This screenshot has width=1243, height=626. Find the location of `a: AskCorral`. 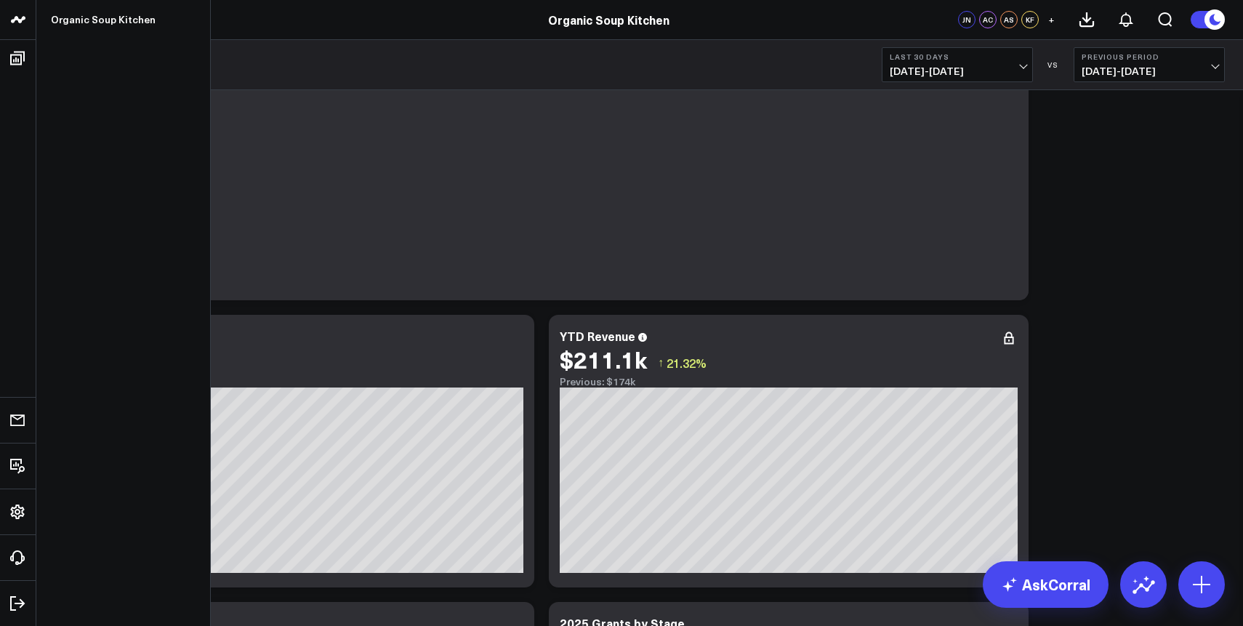

a: AskCorral is located at coordinates (1045, 584).